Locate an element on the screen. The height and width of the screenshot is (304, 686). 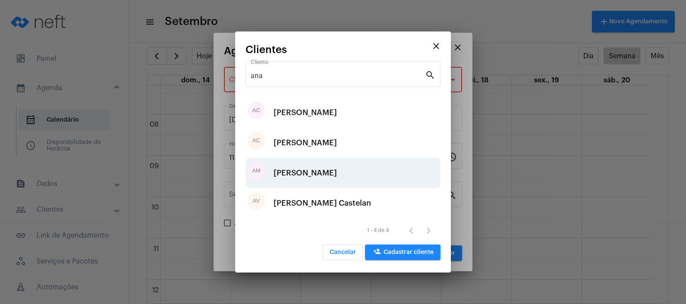
span: Cancelar is located at coordinates (343, 253).